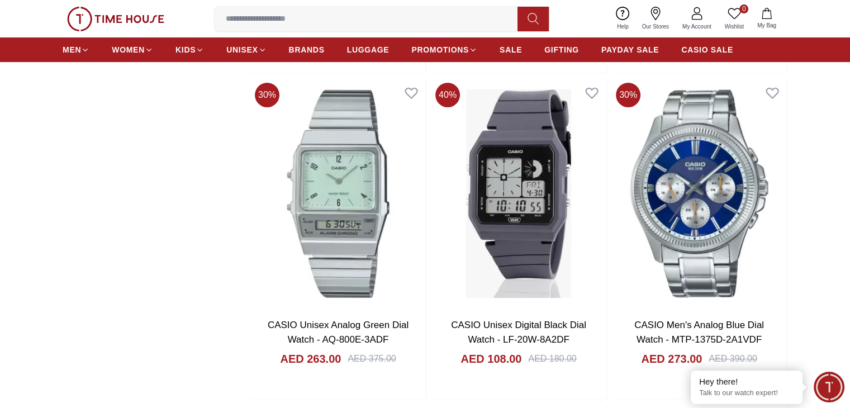 This screenshot has height=408, width=850. I want to click on span: Help, so click(622, 26).